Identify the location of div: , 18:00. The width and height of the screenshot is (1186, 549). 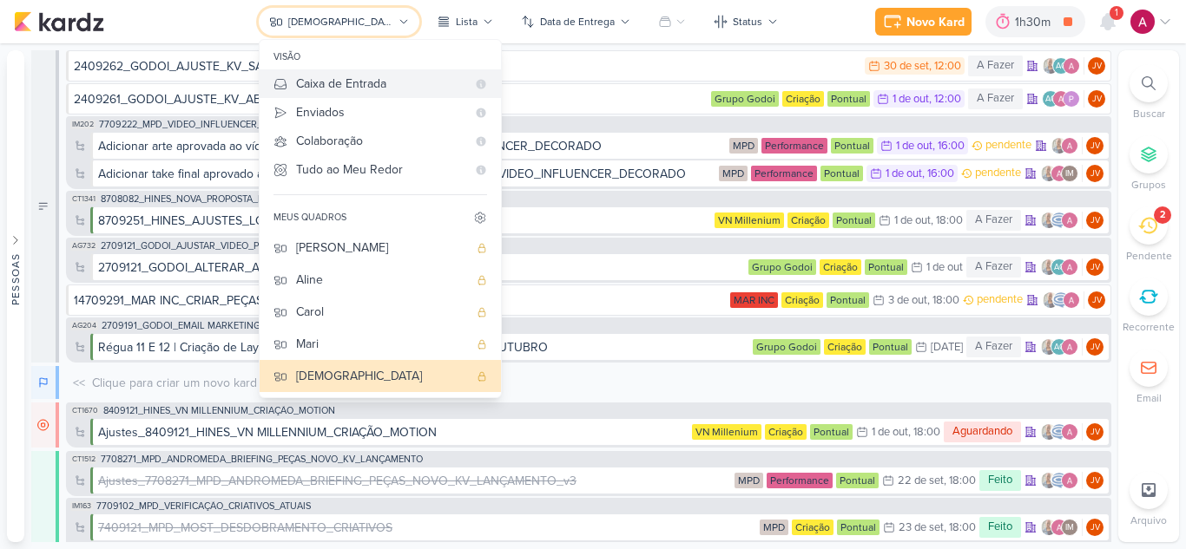
(946, 220).